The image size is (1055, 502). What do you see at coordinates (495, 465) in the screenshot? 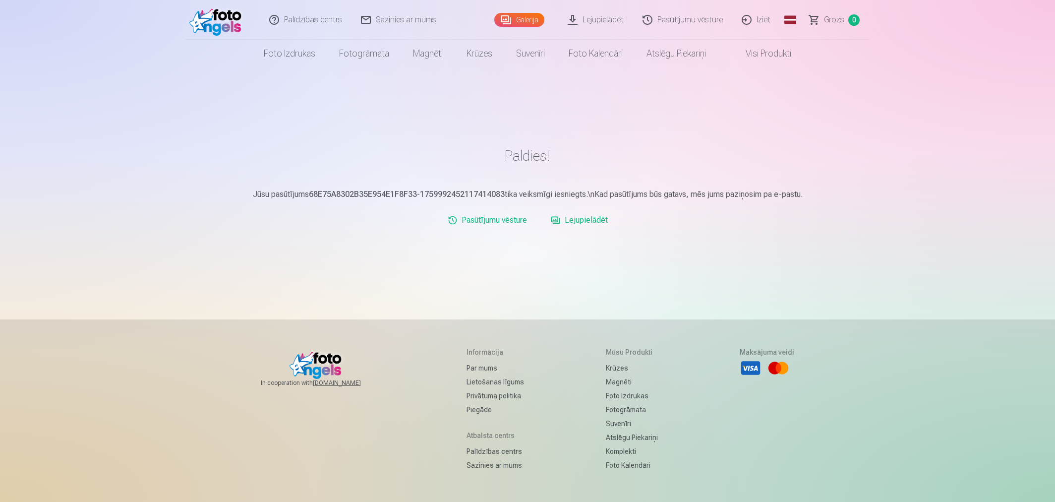
I see `a: Sazinies ar mums` at bounding box center [495, 465].